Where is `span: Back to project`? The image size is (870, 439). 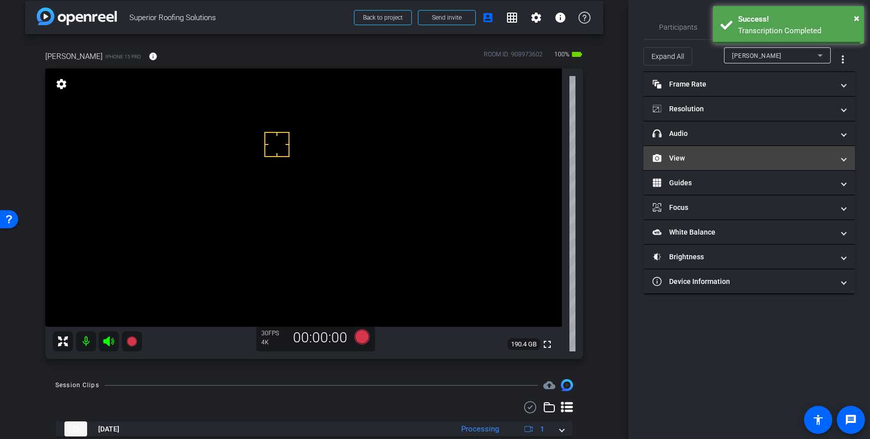 span: Back to project is located at coordinates (383, 18).